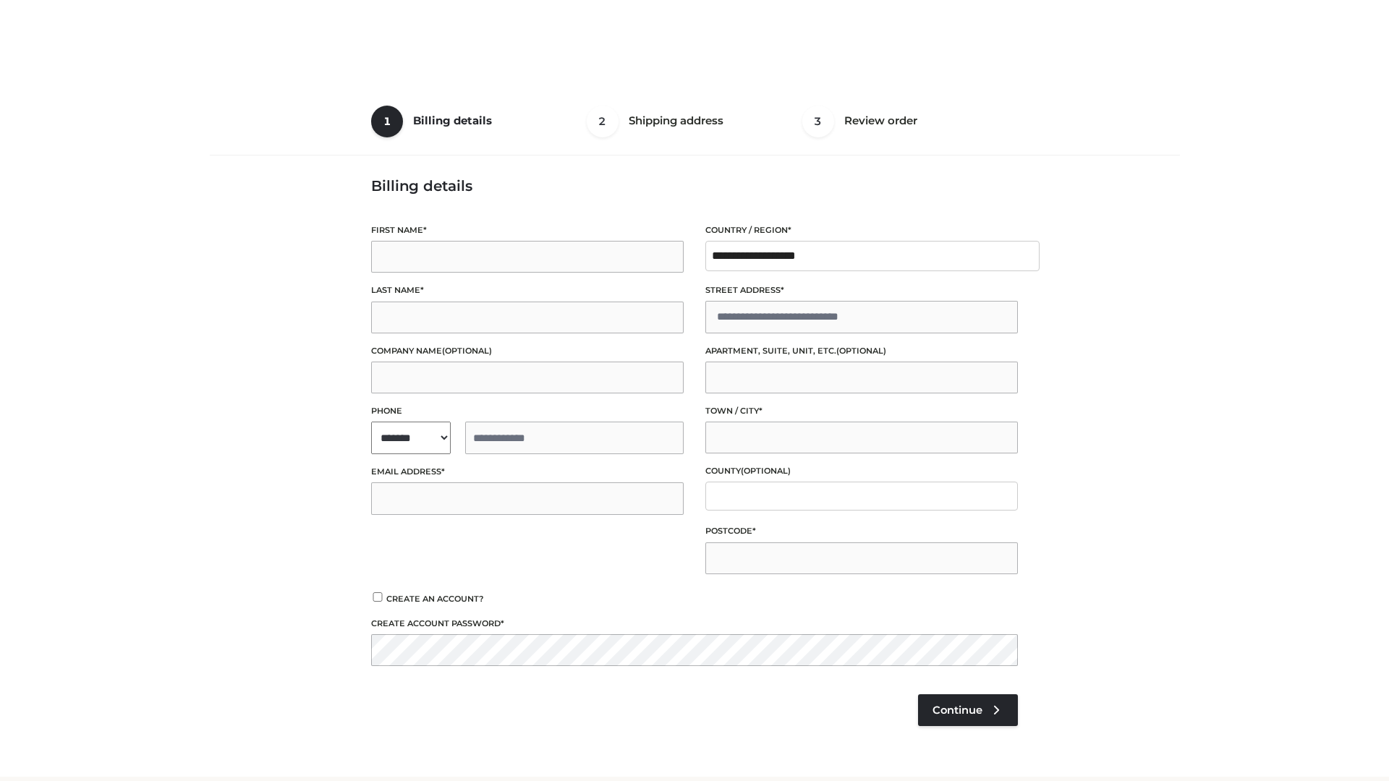 Image resolution: width=1389 pixels, height=781 pixels. Describe the element at coordinates (387, 122) in the screenshot. I see `span: 1` at that location.